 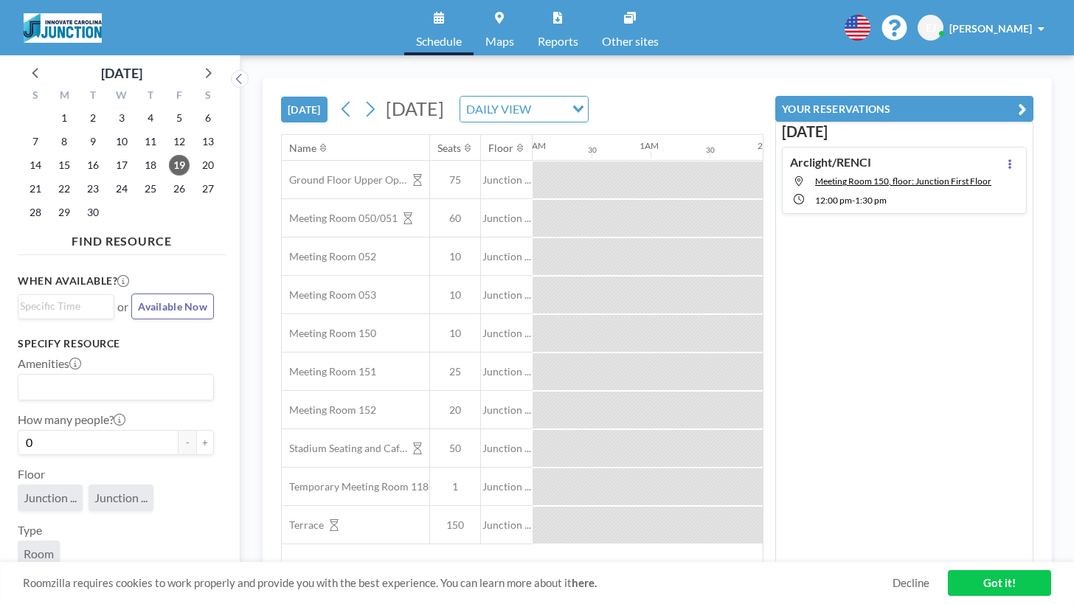 I want to click on label: Type, so click(x=30, y=530).